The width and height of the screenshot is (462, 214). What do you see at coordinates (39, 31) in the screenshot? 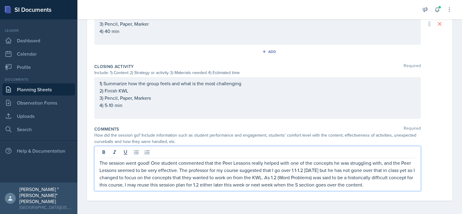
I see `div: Leader` at bounding box center [39, 31].